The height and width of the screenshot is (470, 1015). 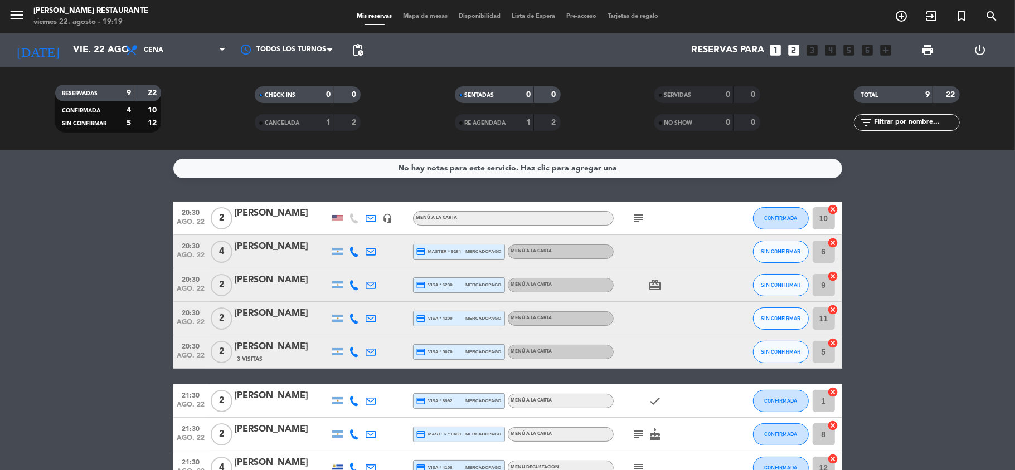 What do you see at coordinates (250, 360) in the screenshot?
I see `span: 3 Visitas` at bounding box center [250, 360].